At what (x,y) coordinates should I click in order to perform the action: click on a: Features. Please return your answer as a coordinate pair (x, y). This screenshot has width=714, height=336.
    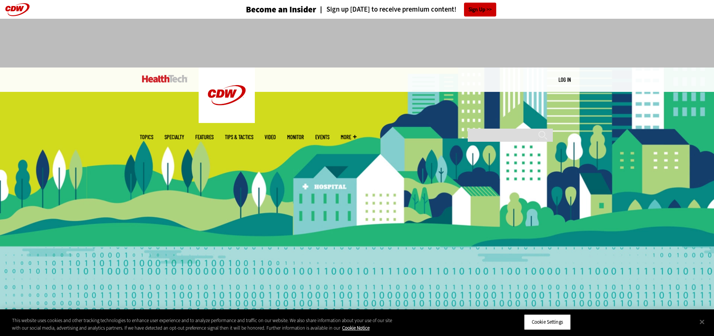
    Looking at the image, I should click on (204, 137).